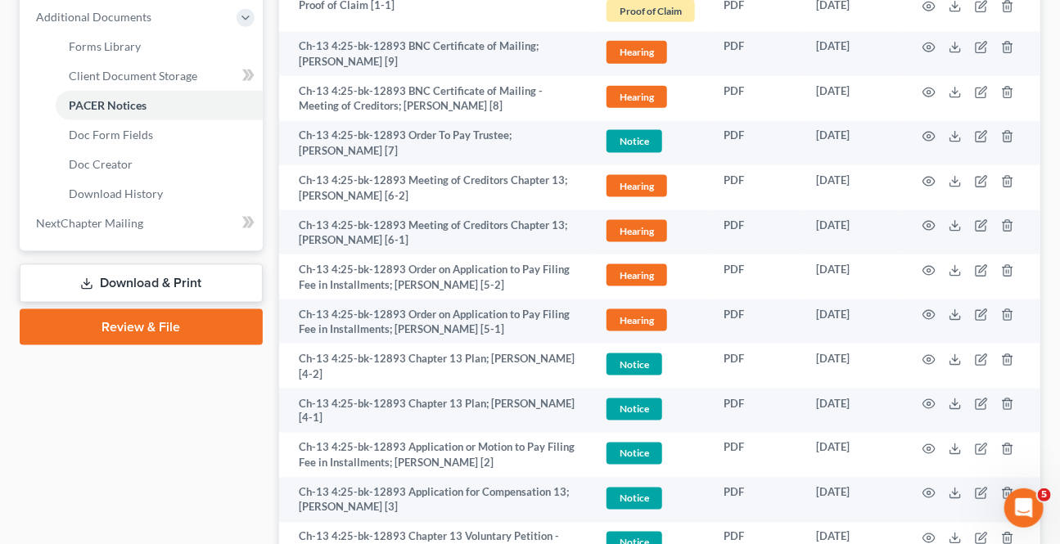 This screenshot has width=1060, height=544. I want to click on a: Doc Creator, so click(159, 164).